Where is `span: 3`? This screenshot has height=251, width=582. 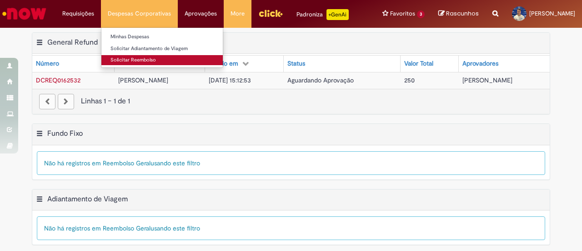
span: 3 is located at coordinates (421, 14).